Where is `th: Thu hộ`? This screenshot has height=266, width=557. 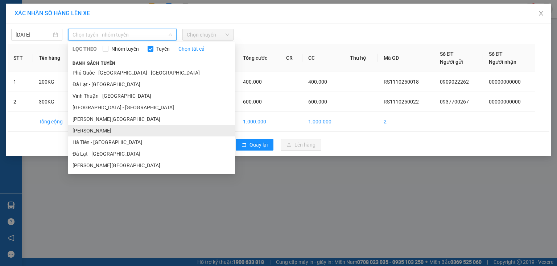
th: Thu hộ is located at coordinates (361, 58).